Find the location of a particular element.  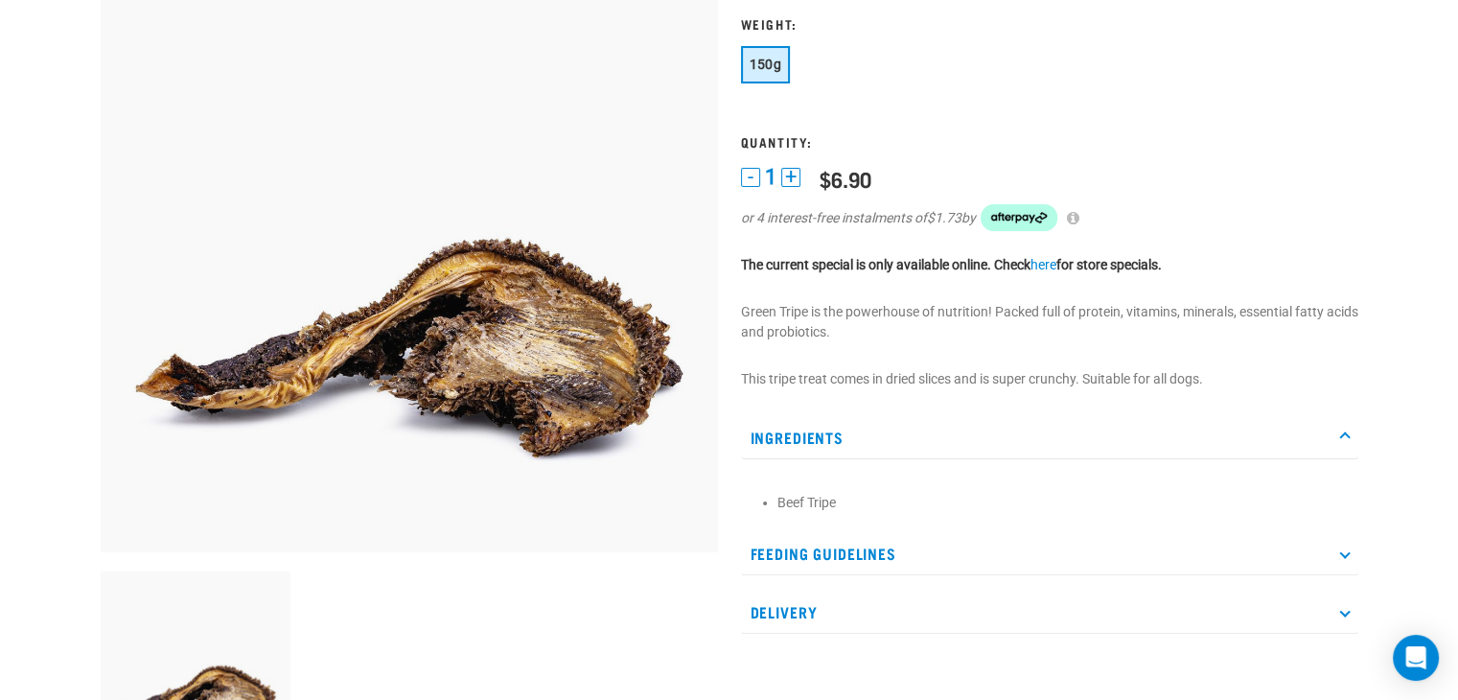

strong: for store specials. is located at coordinates (1109, 265).